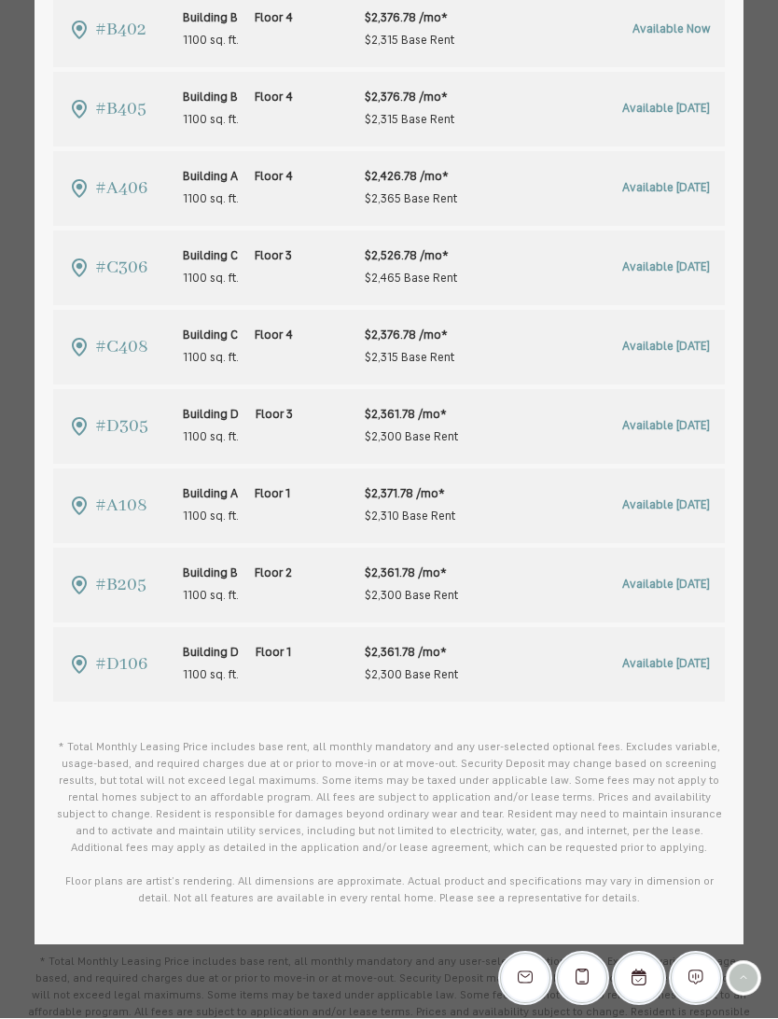 The height and width of the screenshot is (1019, 778). I want to click on span: $2,465 Base Rent, so click(411, 279).